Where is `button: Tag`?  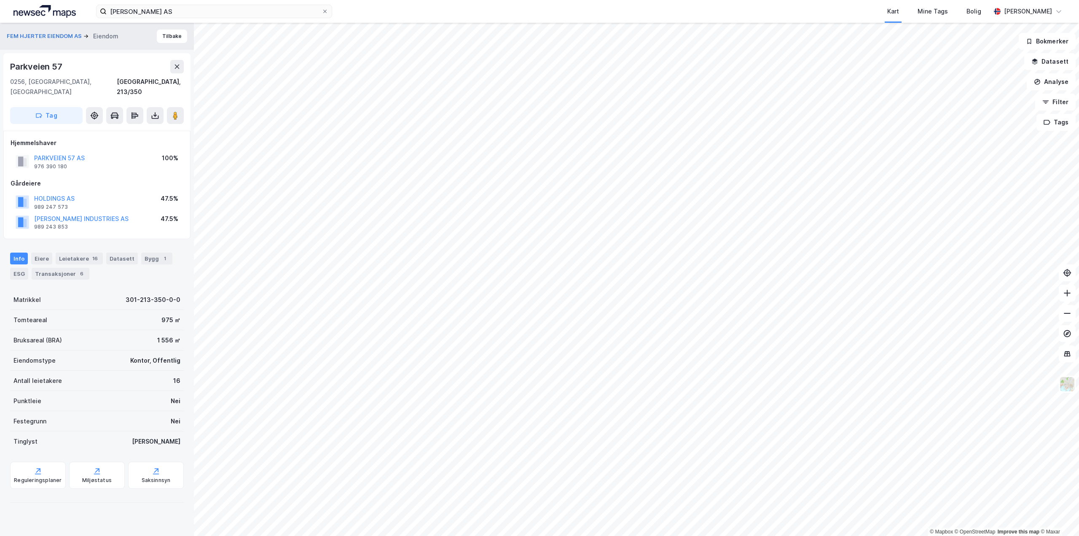 button: Tag is located at coordinates (46, 115).